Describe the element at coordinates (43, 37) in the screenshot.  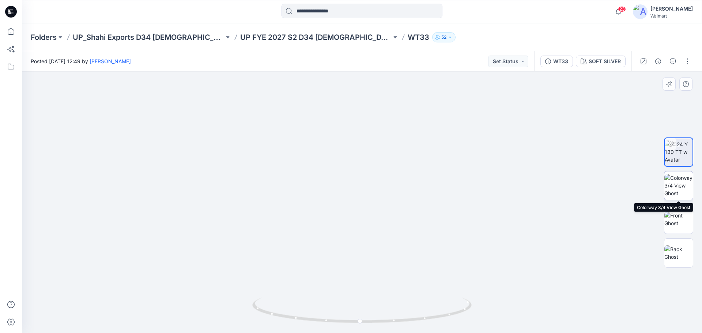
I see `p: Folders` at that location.